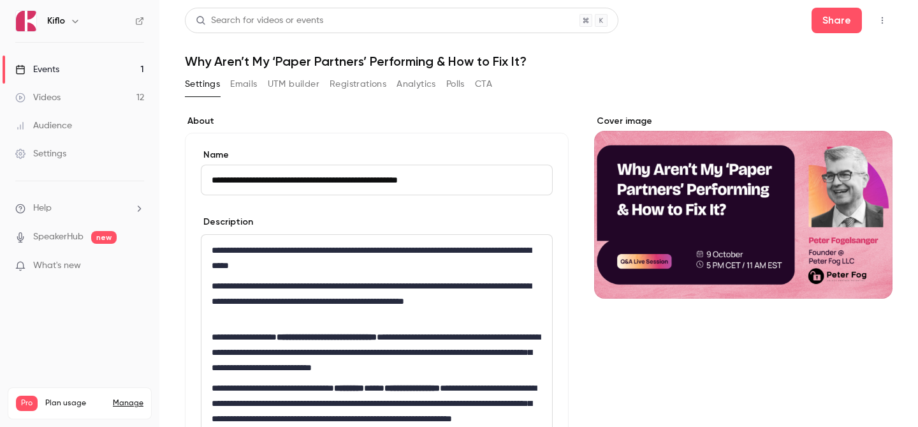 This screenshot has width=918, height=427. What do you see at coordinates (80, 208) in the screenshot?
I see `li: help-dropdown-opener` at bounding box center [80, 208].